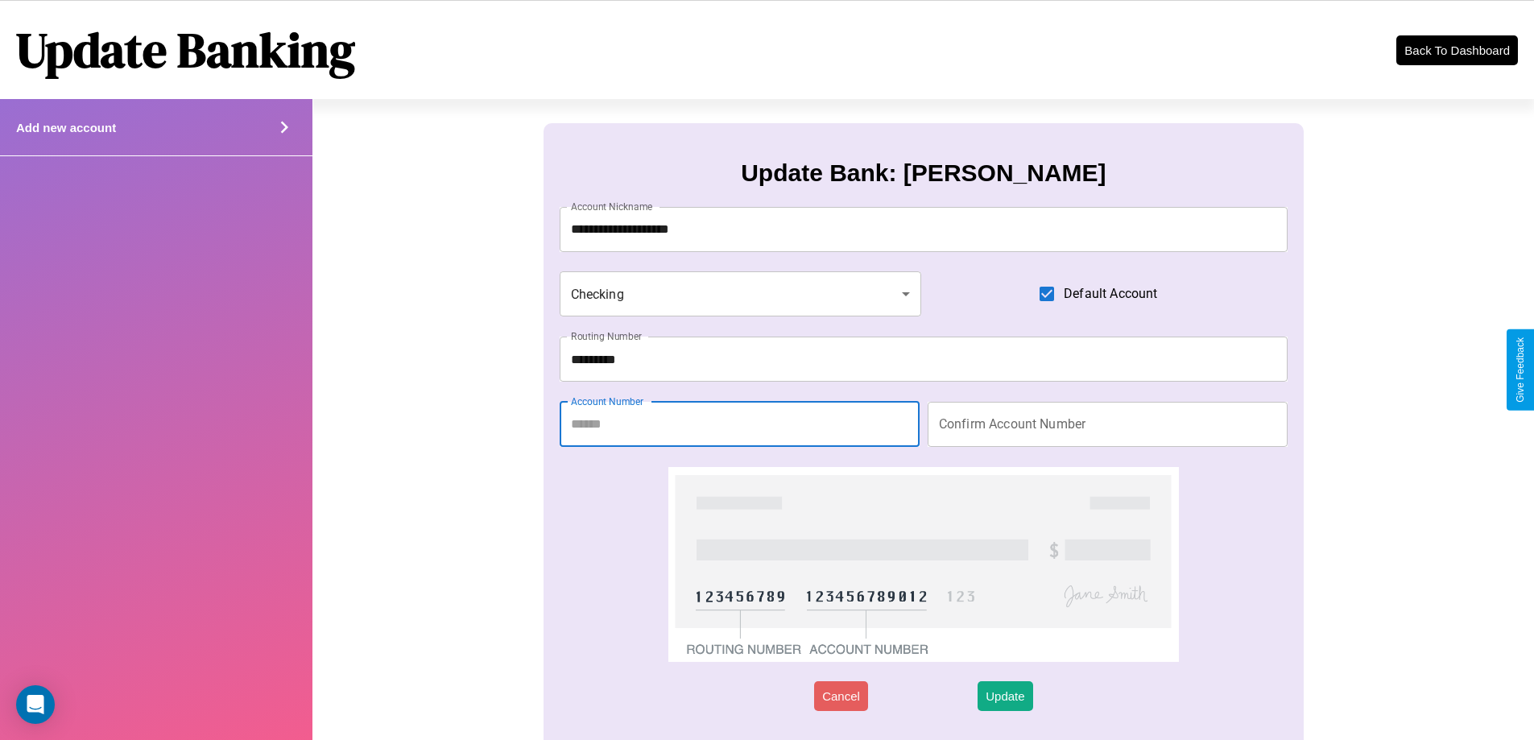  Describe the element at coordinates (185, 50) in the screenshot. I see `h1: Update Banking` at that location.